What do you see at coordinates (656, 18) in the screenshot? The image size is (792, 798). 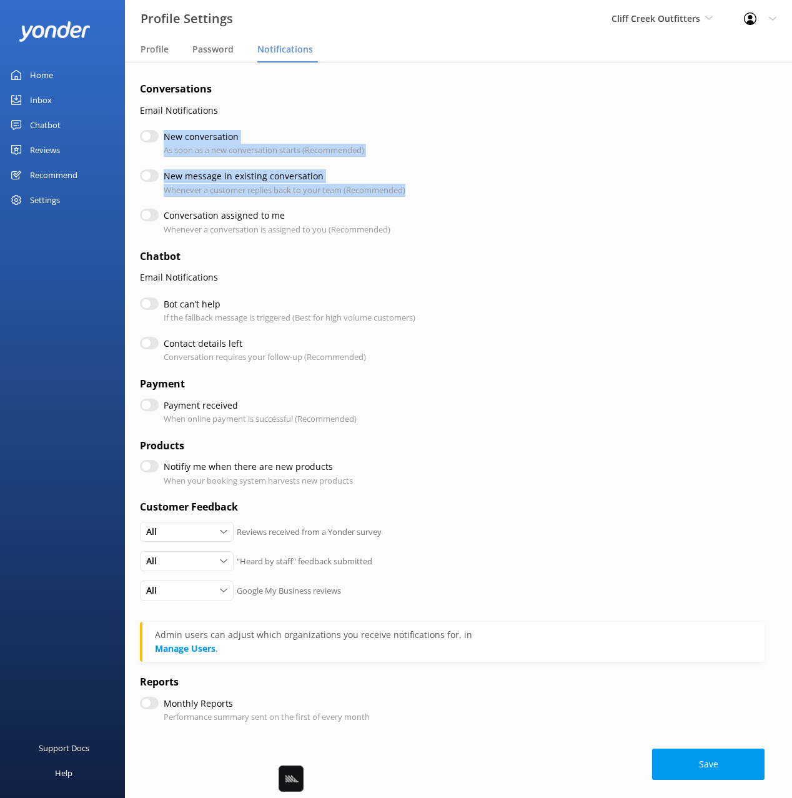 I see `span: Cliff Creek Outfitters` at bounding box center [656, 18].